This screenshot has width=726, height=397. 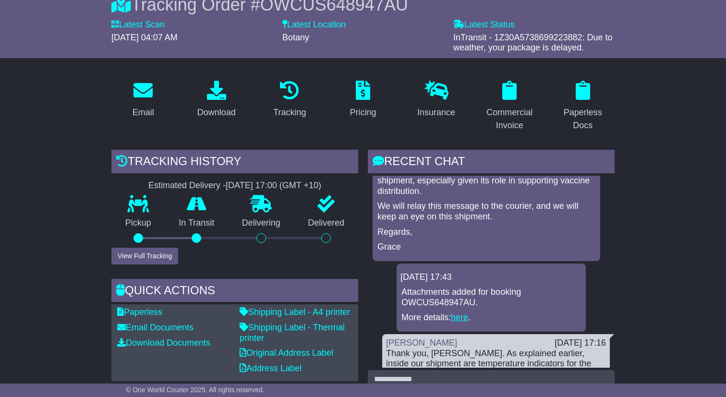 What do you see at coordinates (270, 368) in the screenshot?
I see `a: Address Label` at bounding box center [270, 368].